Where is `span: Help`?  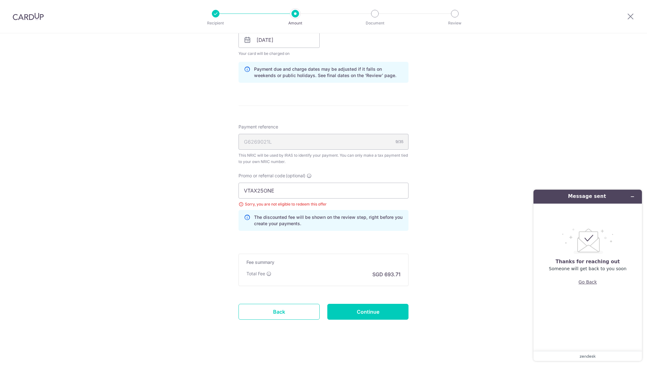 span: Help is located at coordinates (21, 7).